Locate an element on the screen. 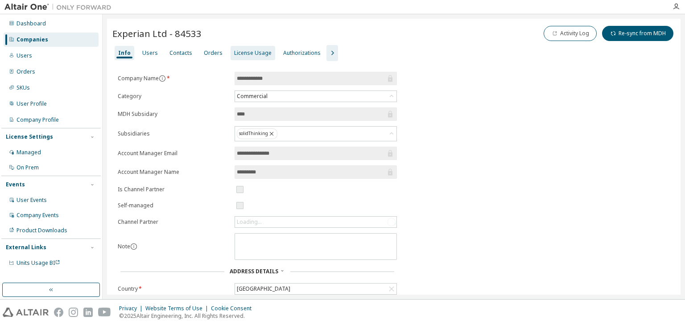  label: Category is located at coordinates (174, 96).